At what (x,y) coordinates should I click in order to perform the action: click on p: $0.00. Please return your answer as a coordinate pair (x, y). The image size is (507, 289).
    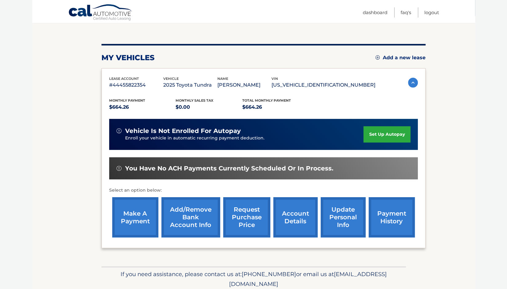
    Looking at the image, I should click on (209, 107).